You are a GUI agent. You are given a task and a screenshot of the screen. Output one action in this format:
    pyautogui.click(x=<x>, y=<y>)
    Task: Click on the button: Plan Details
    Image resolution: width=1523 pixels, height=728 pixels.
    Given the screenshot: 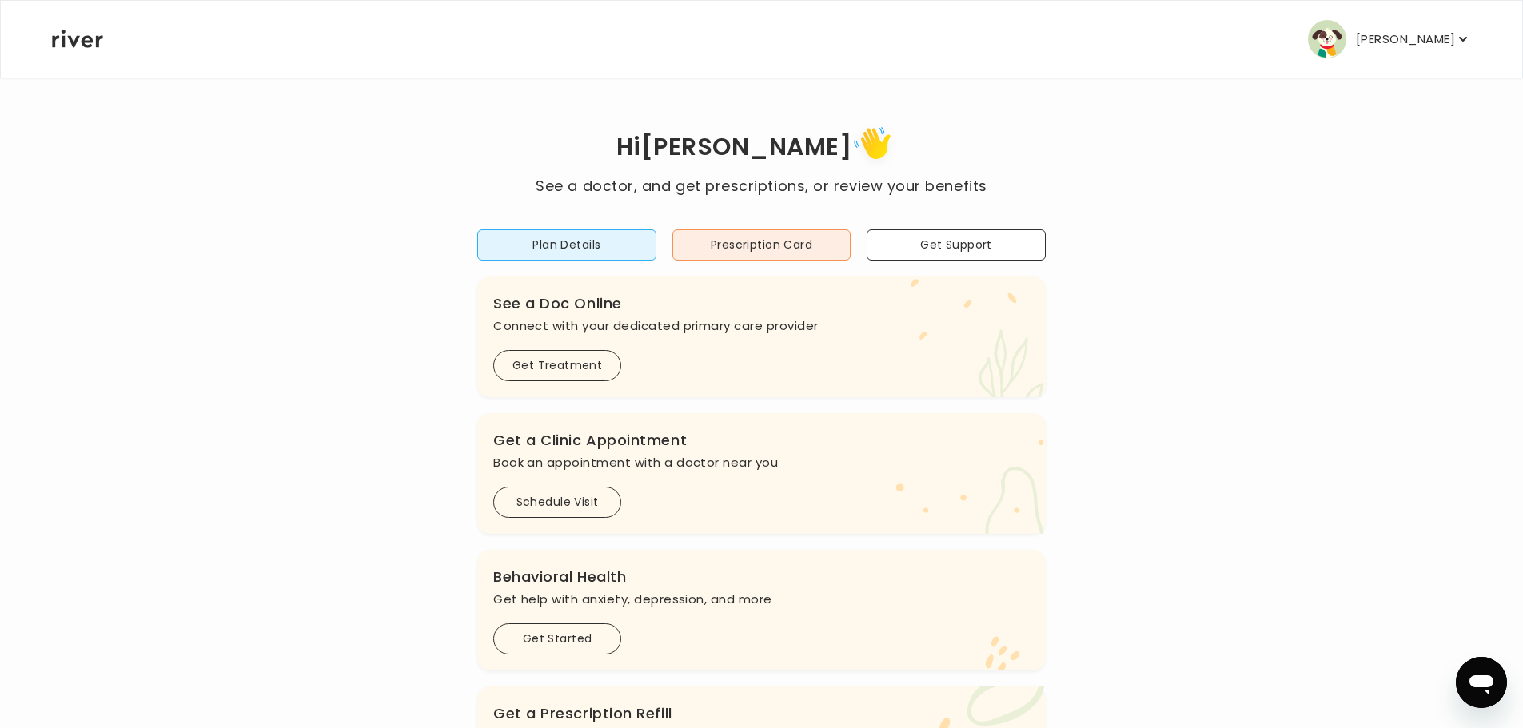 What is the action you would take?
    pyautogui.click(x=567, y=245)
    